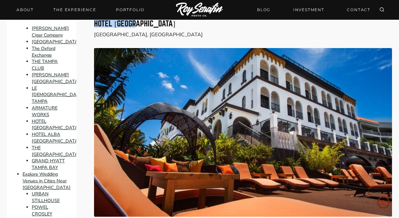 The width and height of the screenshot is (399, 218). I want to click on a: INVESTMENT, so click(309, 10).